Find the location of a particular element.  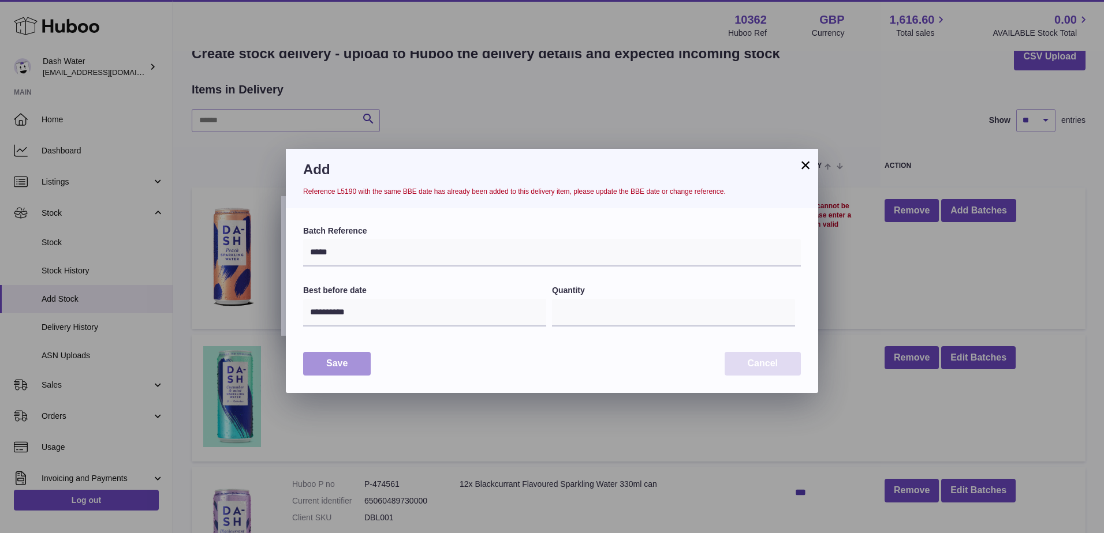

label: Batch Reference is located at coordinates (552, 231).